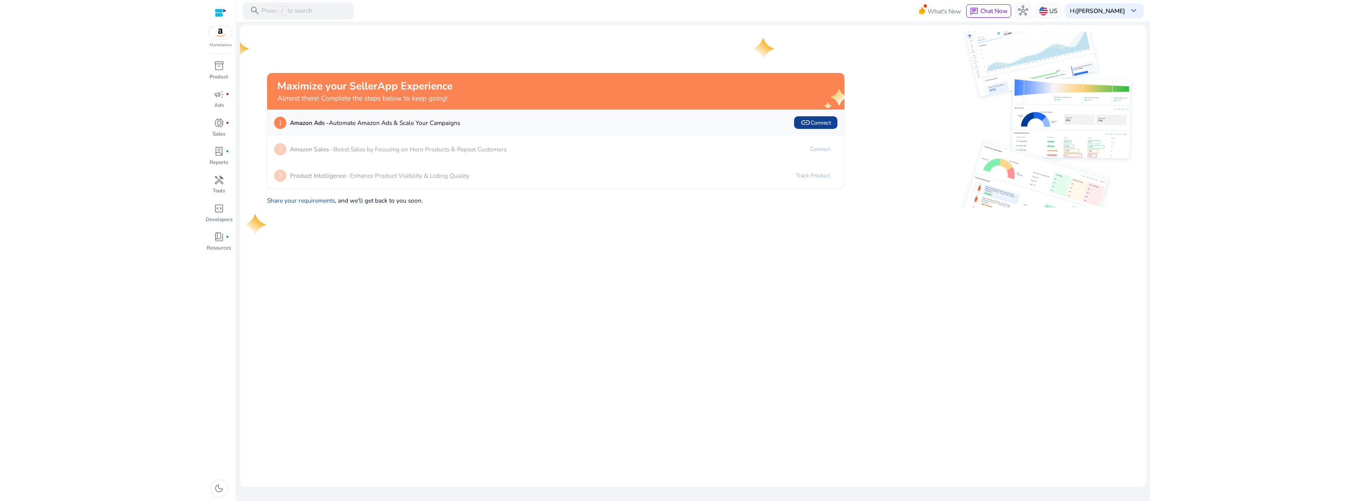 The image size is (1355, 501). Describe the element at coordinates (219, 159) in the screenshot. I see `a: lab_profilefiber_manual_recordReports` at that location.